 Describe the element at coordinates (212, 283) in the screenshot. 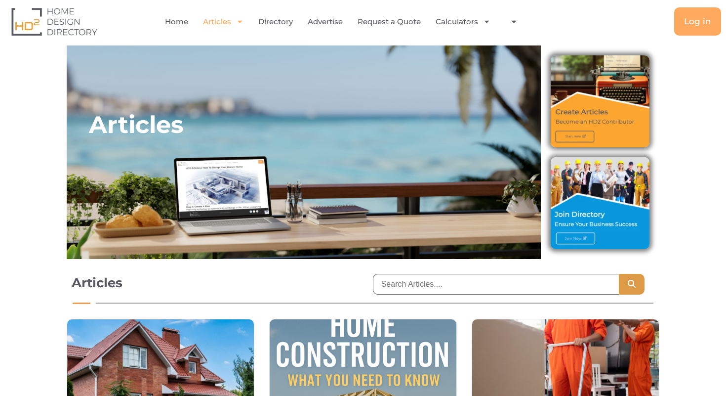

I see `h1: Articles` at that location.